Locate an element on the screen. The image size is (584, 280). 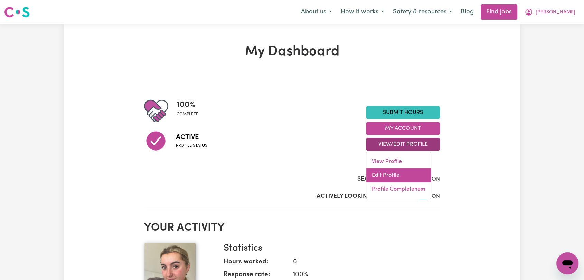
dd: 100 % is located at coordinates (361, 275).